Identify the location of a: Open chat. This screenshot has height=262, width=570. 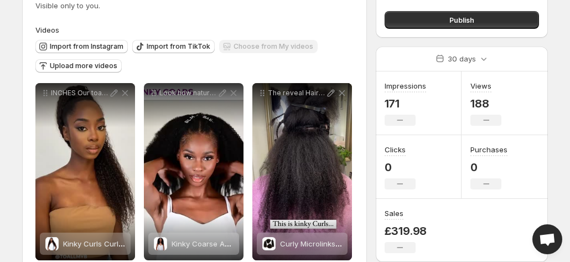
(547, 239).